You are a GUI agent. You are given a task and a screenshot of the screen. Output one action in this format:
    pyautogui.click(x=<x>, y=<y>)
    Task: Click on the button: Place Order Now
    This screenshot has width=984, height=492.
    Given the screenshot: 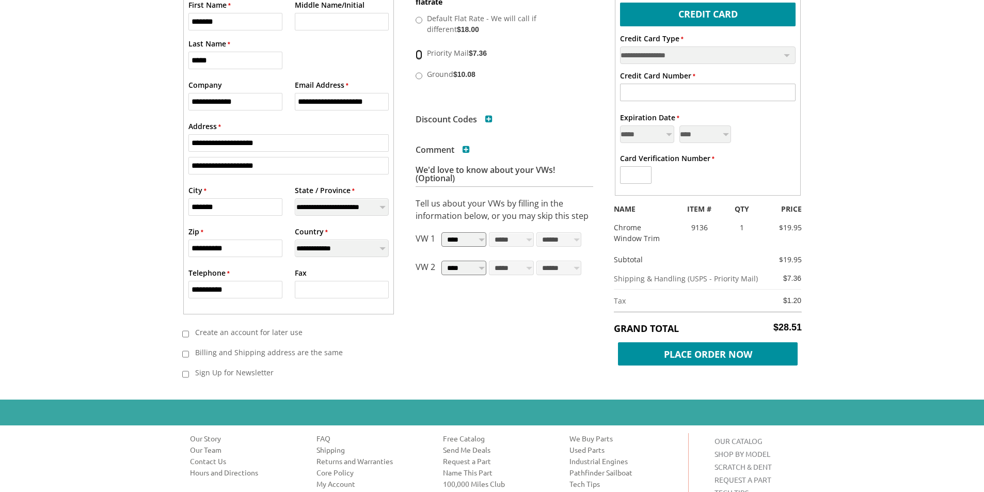 What is the action you would take?
    pyautogui.click(x=708, y=351)
    